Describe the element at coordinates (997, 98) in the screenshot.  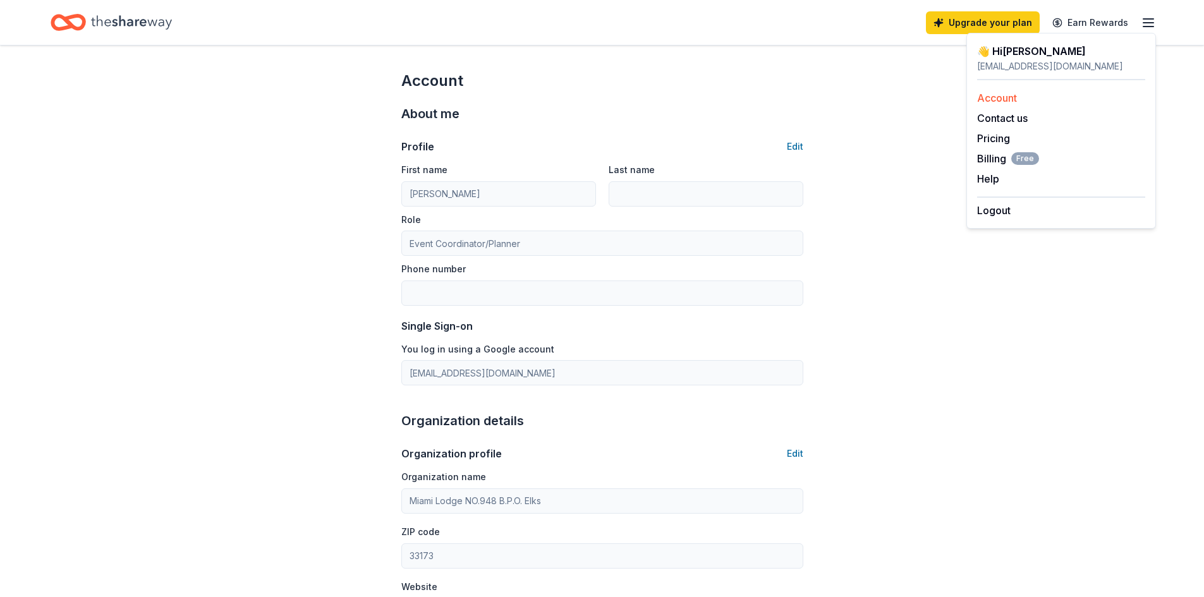
I see `a: Account` at that location.